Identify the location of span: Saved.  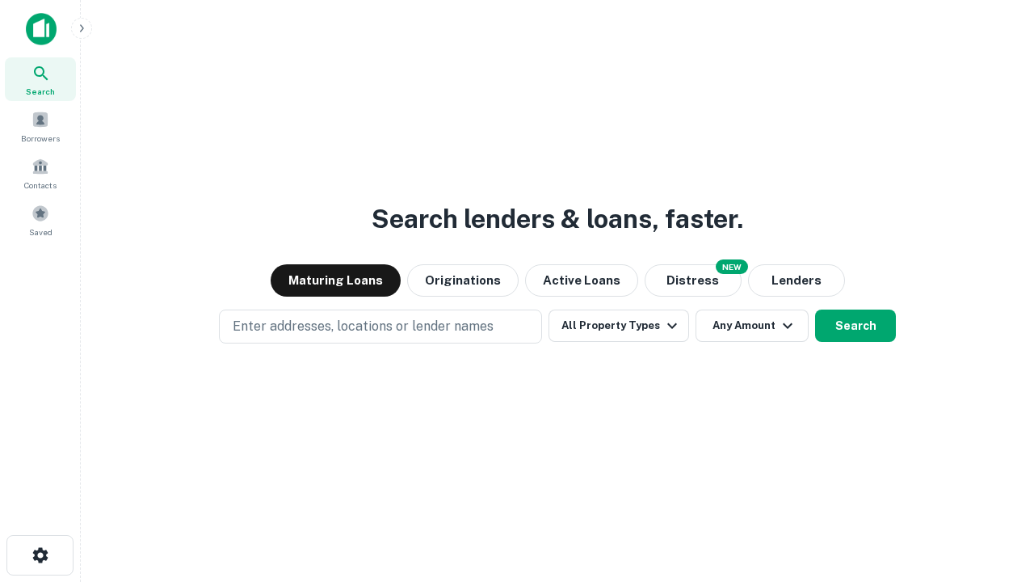
(40, 232).